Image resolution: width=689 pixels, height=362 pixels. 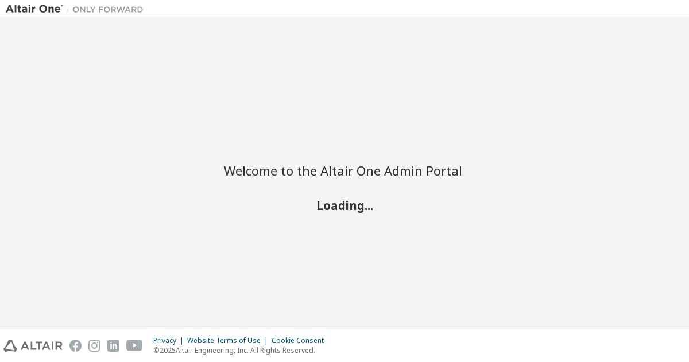 What do you see at coordinates (344, 205) in the screenshot?
I see `h2: Loading...` at bounding box center [344, 205].